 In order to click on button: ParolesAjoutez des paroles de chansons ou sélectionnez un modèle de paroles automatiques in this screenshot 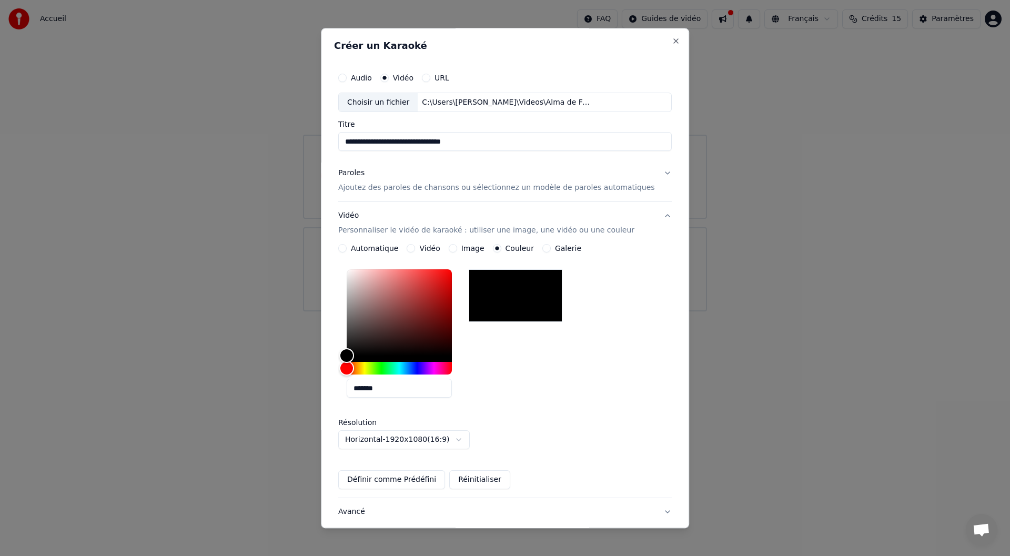, I will do `click(505, 181)`.